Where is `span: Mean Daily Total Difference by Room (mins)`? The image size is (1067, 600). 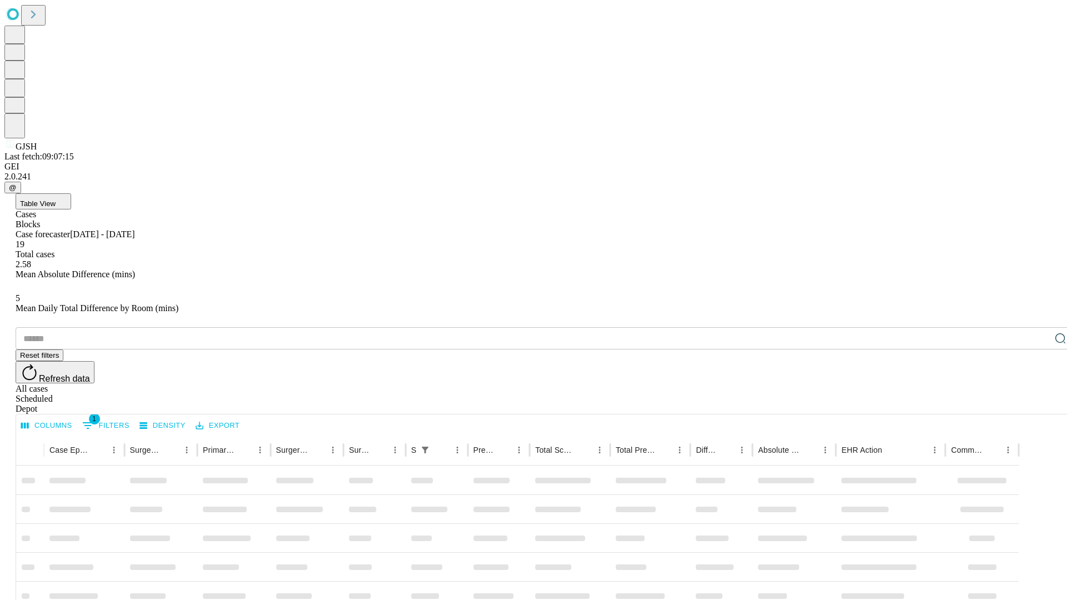 span: Mean Daily Total Difference by Room (mins) is located at coordinates (97, 308).